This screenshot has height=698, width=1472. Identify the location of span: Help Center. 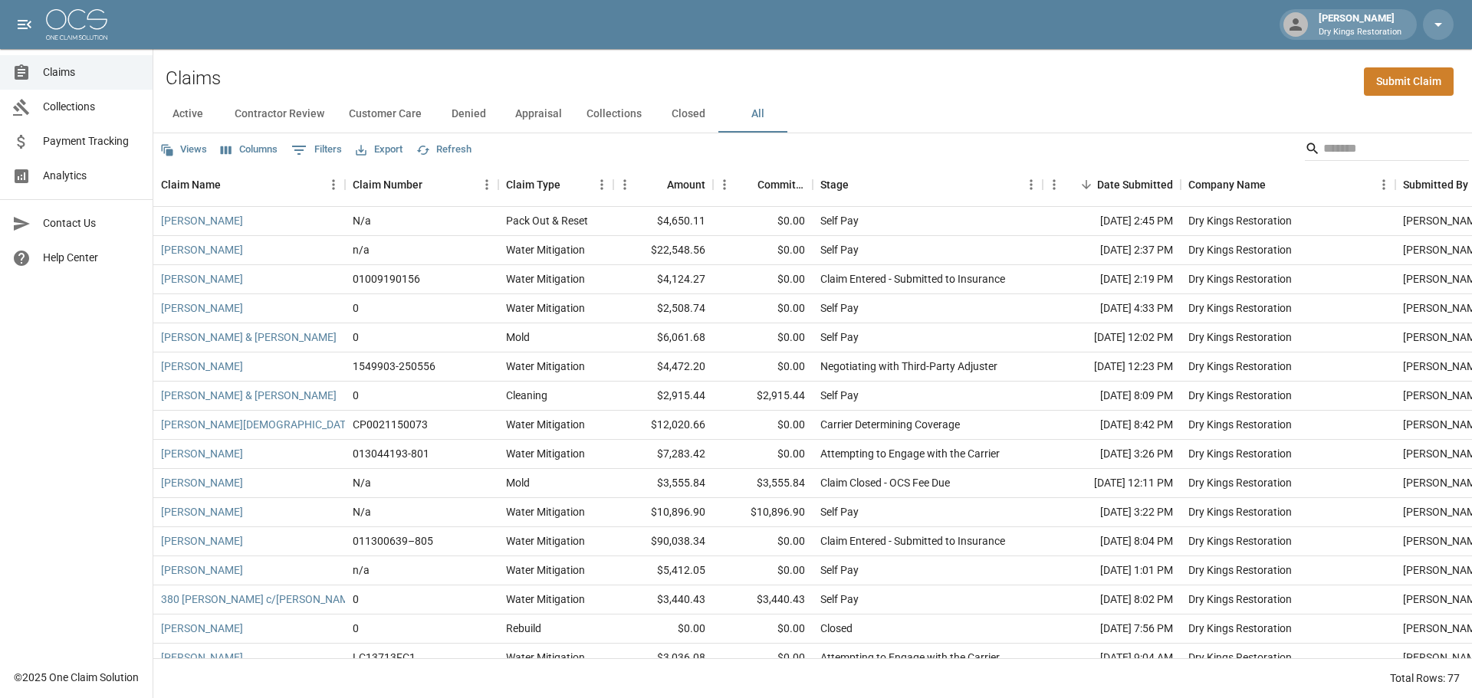
(91, 258).